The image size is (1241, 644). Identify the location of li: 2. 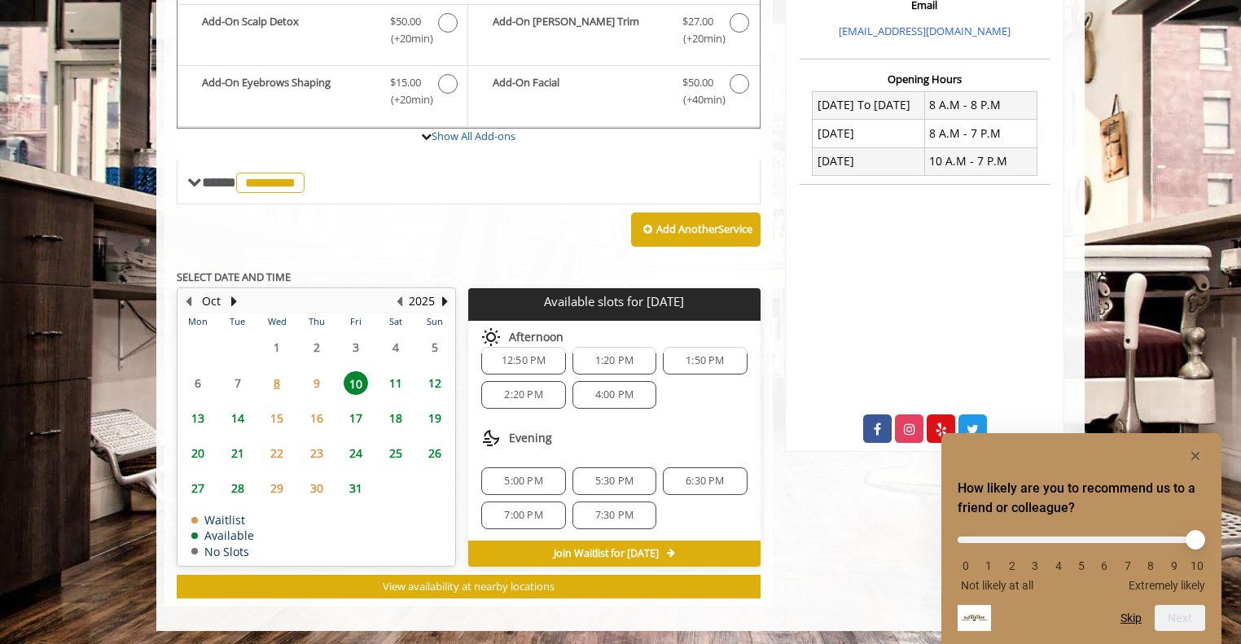
(1012, 566).